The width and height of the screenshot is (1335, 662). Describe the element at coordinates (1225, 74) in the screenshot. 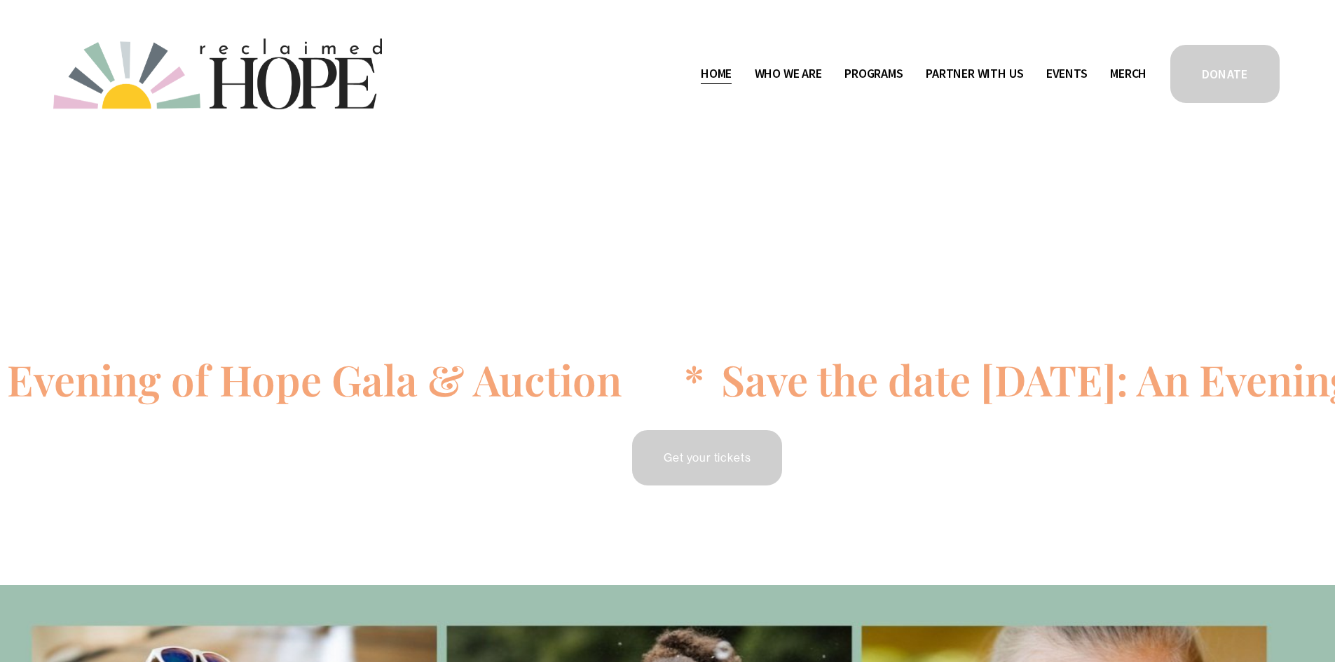

I see `a: DONATE` at that location.